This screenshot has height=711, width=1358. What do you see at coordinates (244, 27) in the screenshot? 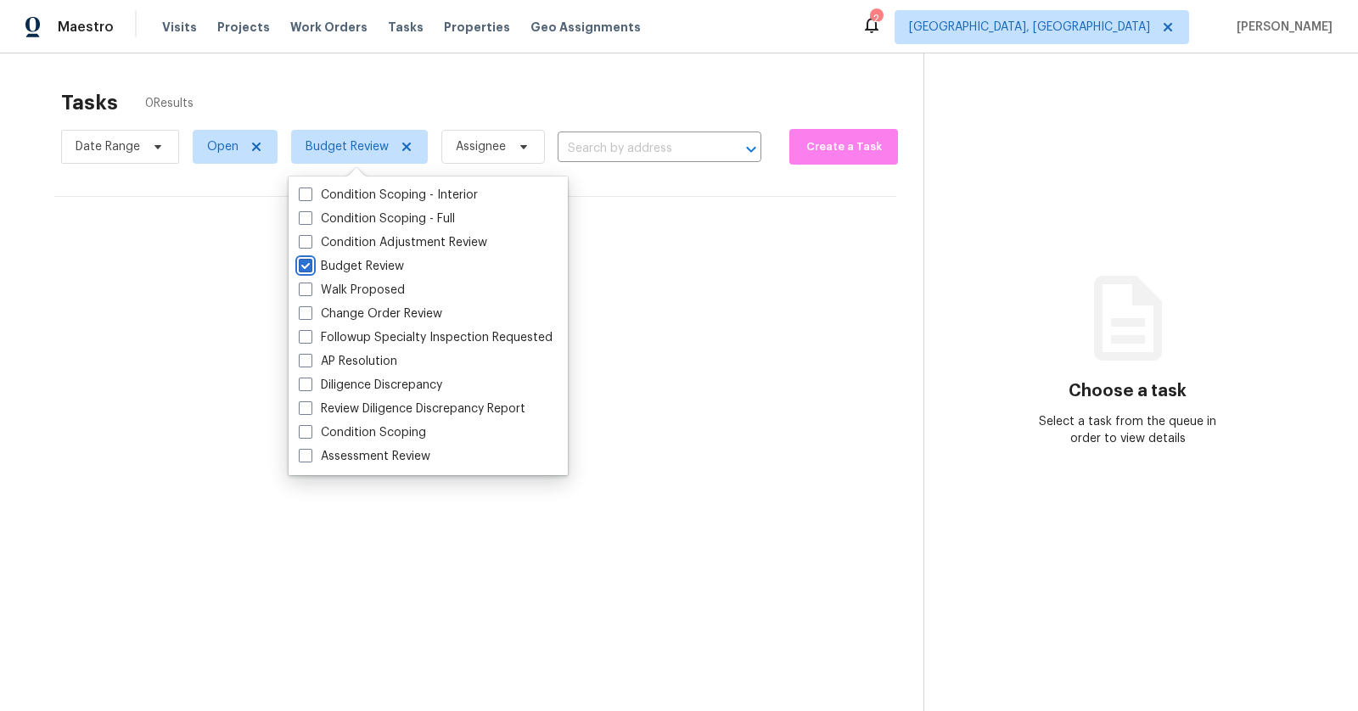
I see `span: Projects` at bounding box center [244, 27].